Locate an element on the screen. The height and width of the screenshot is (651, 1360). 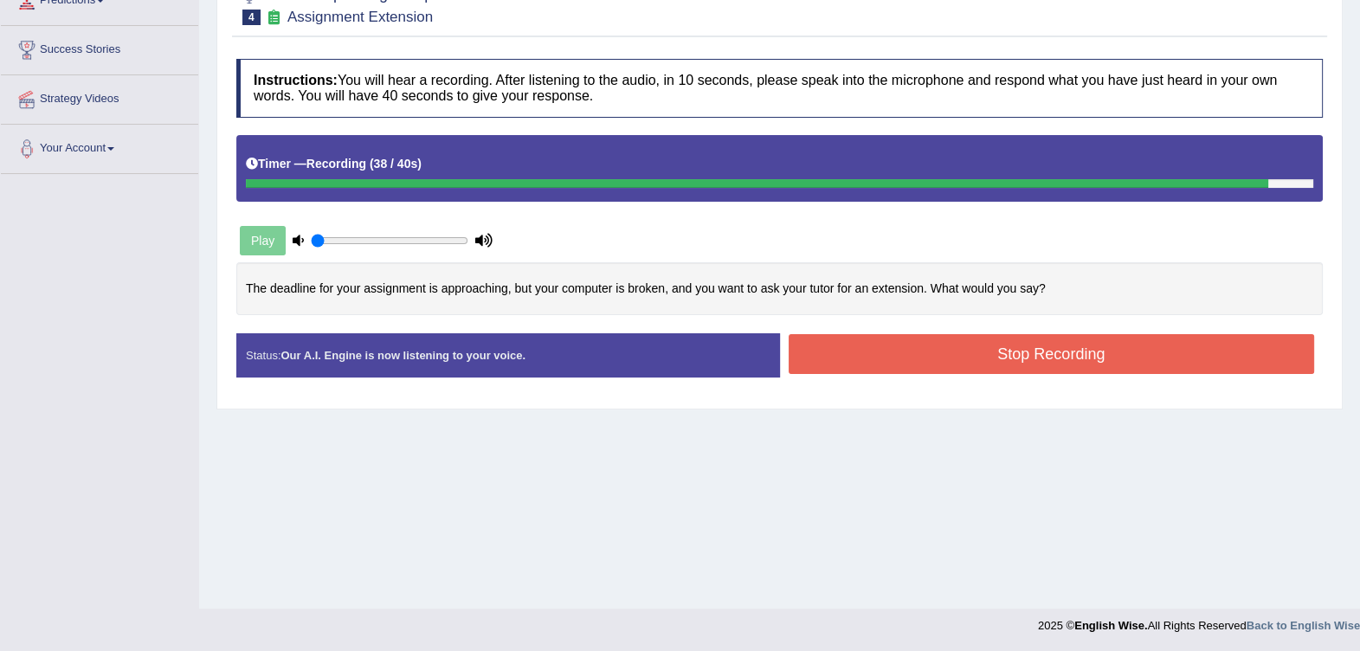
span: 4 is located at coordinates (251, 17).